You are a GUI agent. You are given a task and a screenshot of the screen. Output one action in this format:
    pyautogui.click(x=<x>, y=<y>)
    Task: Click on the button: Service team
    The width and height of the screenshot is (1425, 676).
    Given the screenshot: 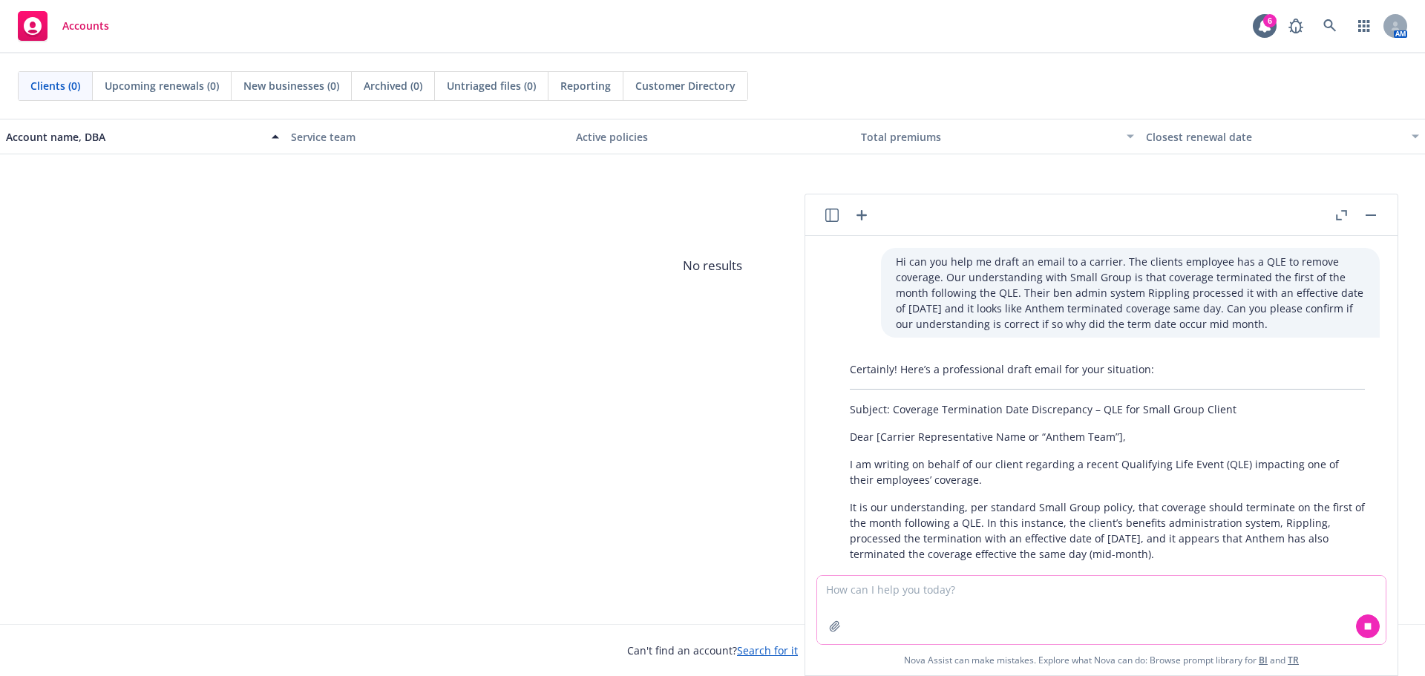 What is the action you would take?
    pyautogui.click(x=428, y=137)
    